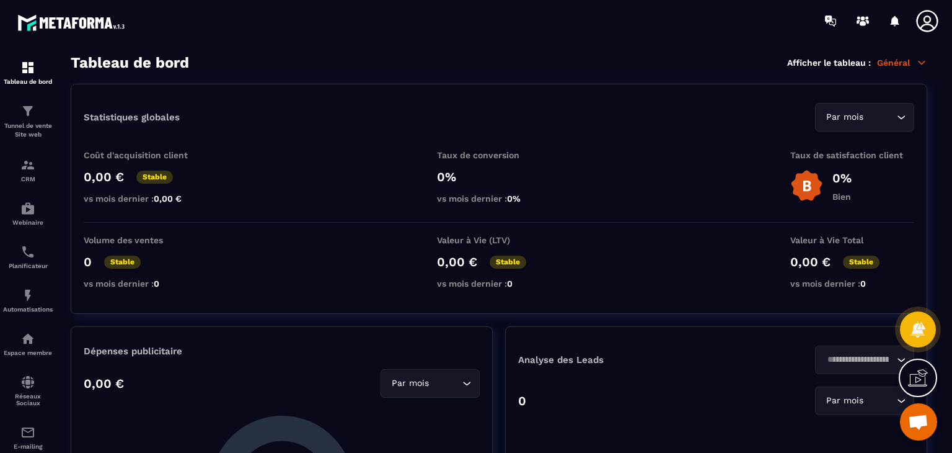 Image resolution: width=952 pixels, height=453 pixels. Describe the element at coordinates (28, 352) in the screenshot. I see `p: Espace membre` at that location.